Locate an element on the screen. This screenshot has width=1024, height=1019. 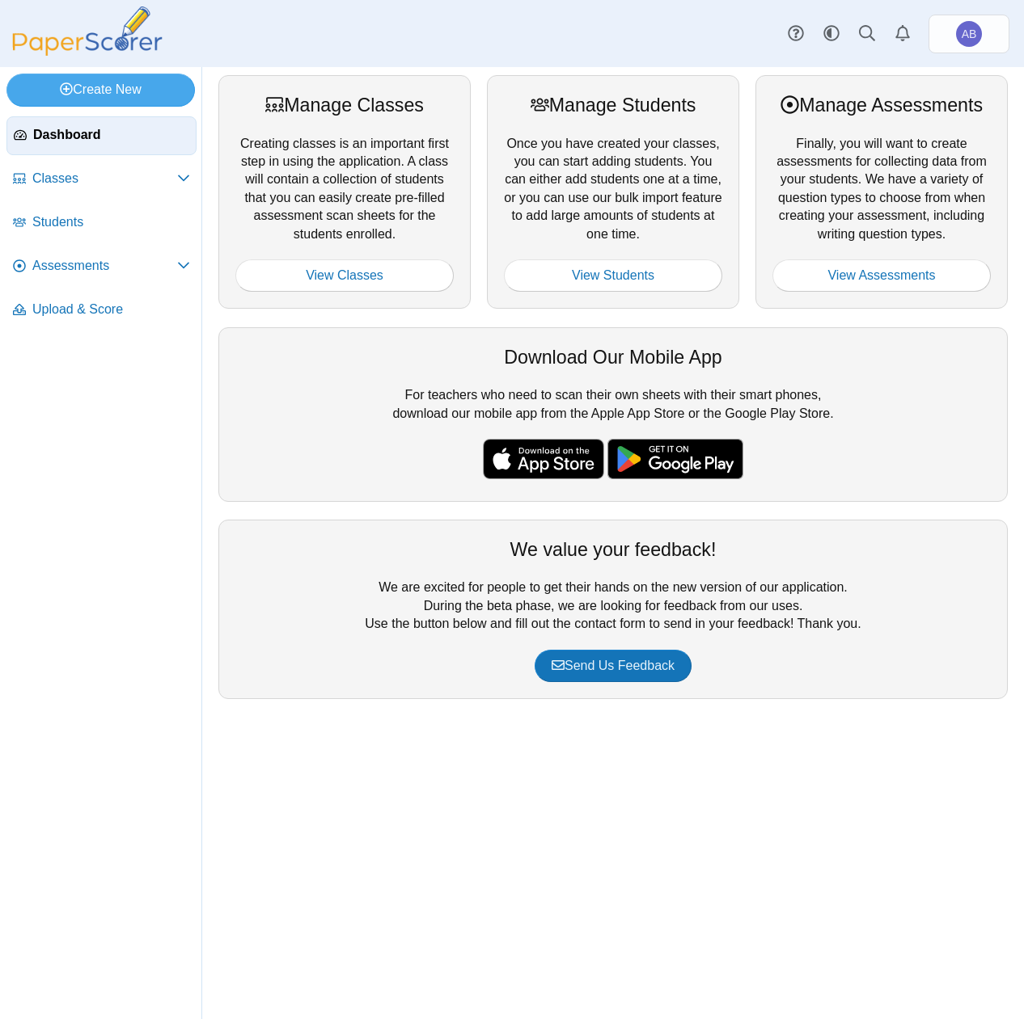
span: Send Us Feedback is located at coordinates (613, 665).